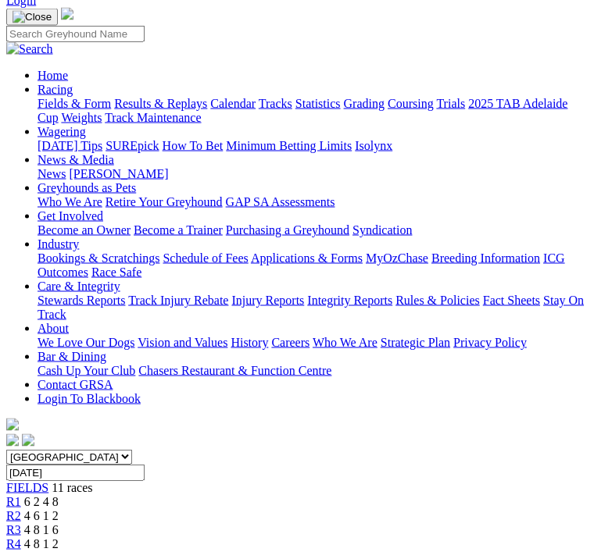 This screenshot has width=594, height=552. What do you see at coordinates (27, 488) in the screenshot?
I see `a: FIELDS` at bounding box center [27, 488].